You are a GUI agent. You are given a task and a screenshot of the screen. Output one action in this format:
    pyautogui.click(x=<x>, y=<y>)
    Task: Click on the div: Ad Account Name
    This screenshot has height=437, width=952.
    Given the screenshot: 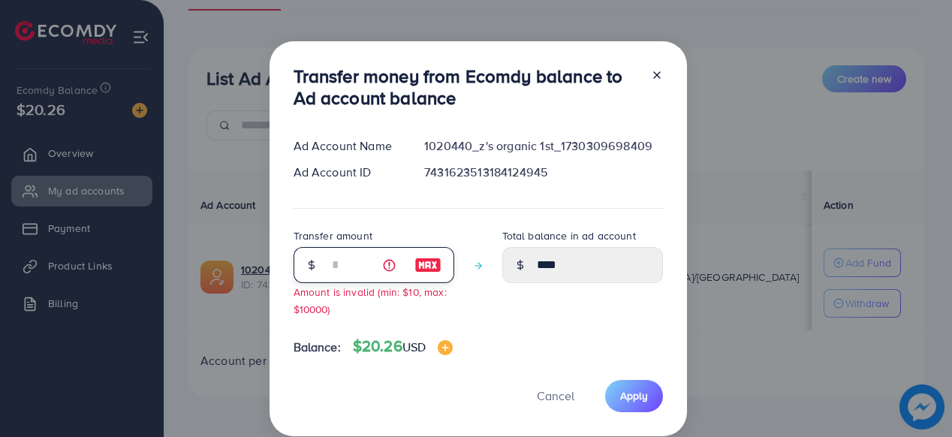 What is the action you would take?
    pyautogui.click(x=347, y=146)
    